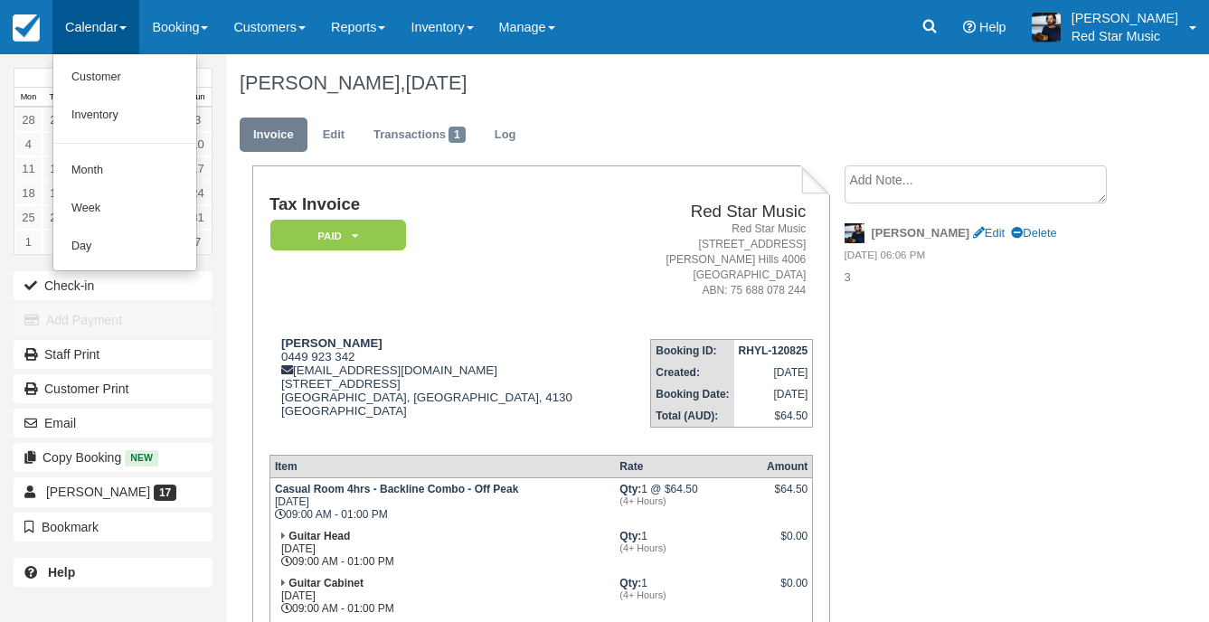  What do you see at coordinates (457, 135) in the screenshot?
I see `span: 1` at bounding box center [457, 135].